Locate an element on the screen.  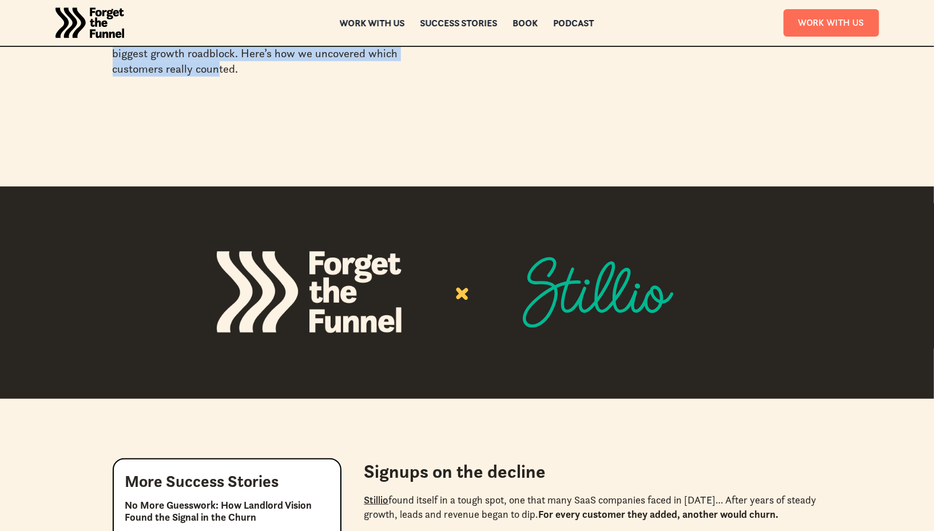
h3: More Success Stories is located at coordinates (202, 481).